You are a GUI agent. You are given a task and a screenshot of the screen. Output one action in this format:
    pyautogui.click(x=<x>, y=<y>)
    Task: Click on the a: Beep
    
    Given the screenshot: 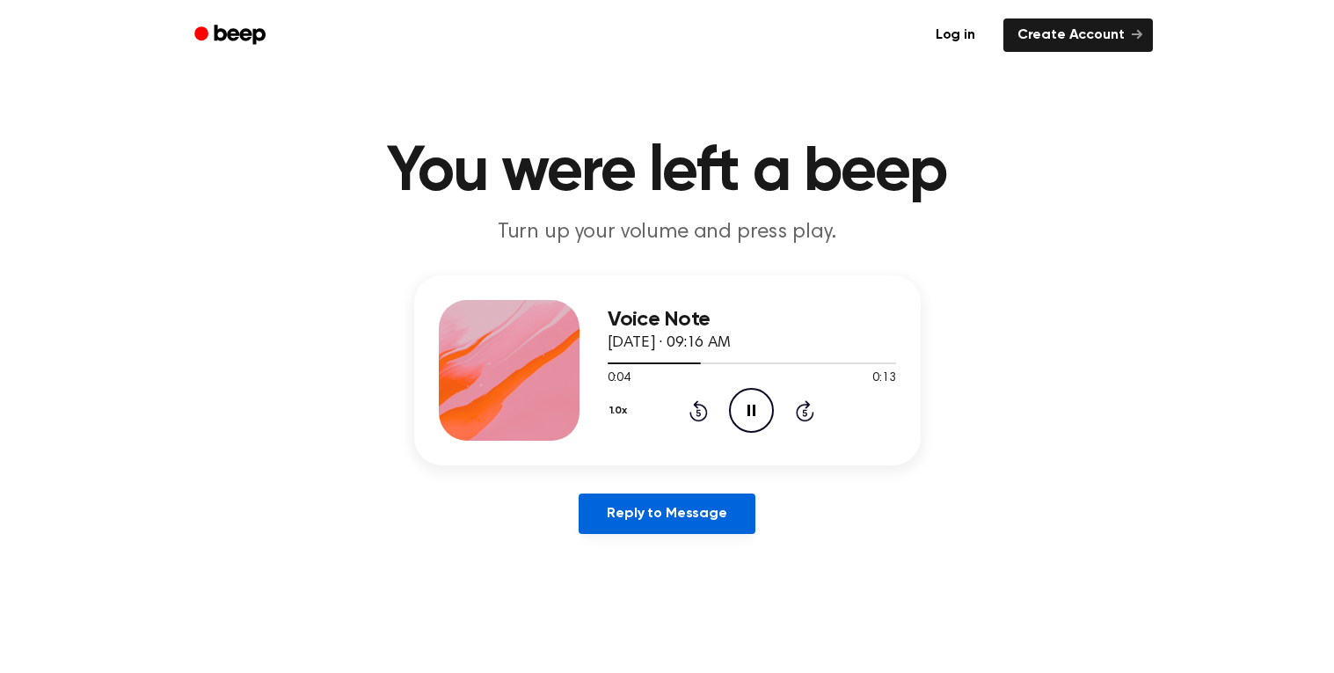 What is the action you would take?
    pyautogui.click(x=231, y=35)
    